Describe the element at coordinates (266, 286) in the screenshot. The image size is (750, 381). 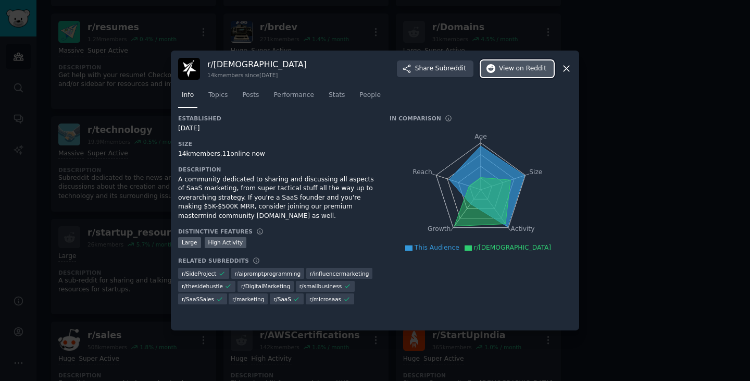
I see `span: r/ DigitalMarketing` at that location.